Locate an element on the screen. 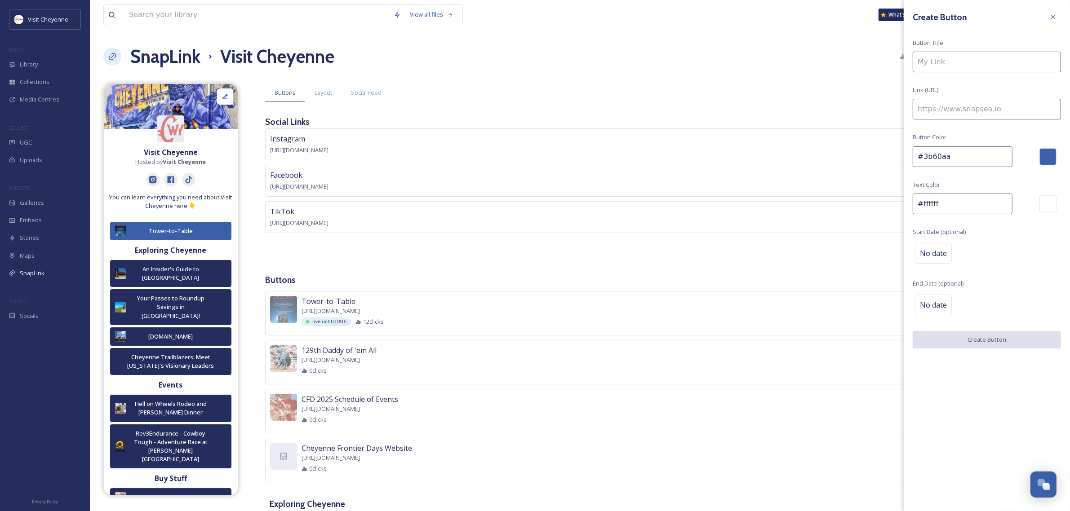 Image resolution: width=1070 pixels, height=511 pixels. h1: Visit Cheyenne is located at coordinates (277, 57).